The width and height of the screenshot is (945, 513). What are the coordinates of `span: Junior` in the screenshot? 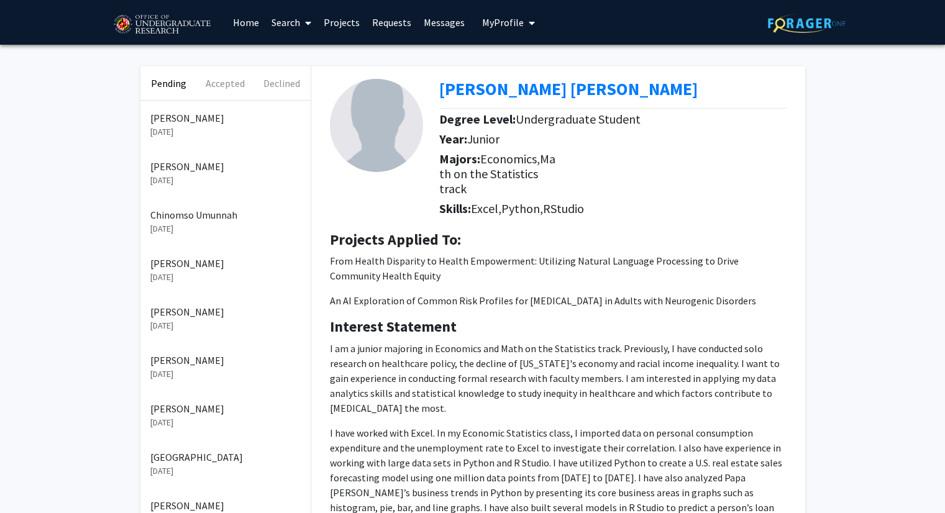 It's located at (483, 139).